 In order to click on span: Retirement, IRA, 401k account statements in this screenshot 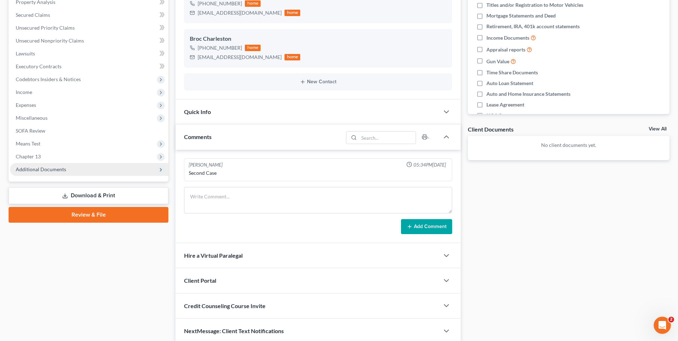, I will do `click(533, 26)`.